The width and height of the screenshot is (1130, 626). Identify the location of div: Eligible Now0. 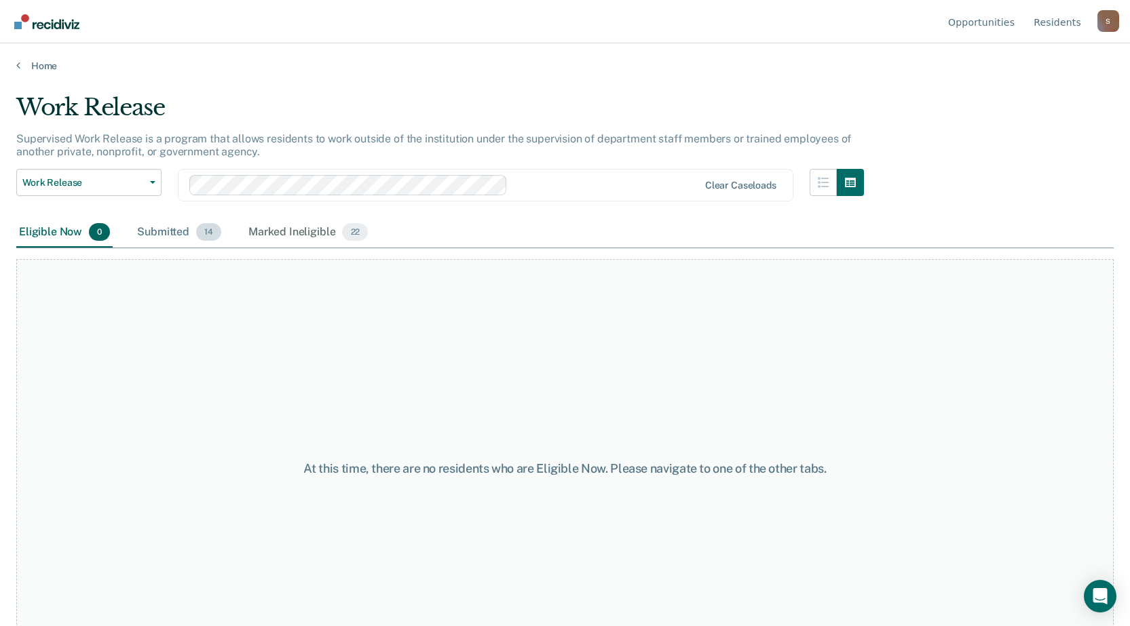
(64, 233).